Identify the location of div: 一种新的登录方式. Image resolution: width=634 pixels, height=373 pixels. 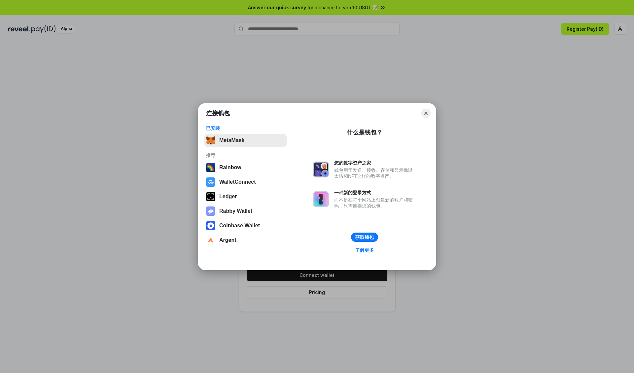
(375, 192).